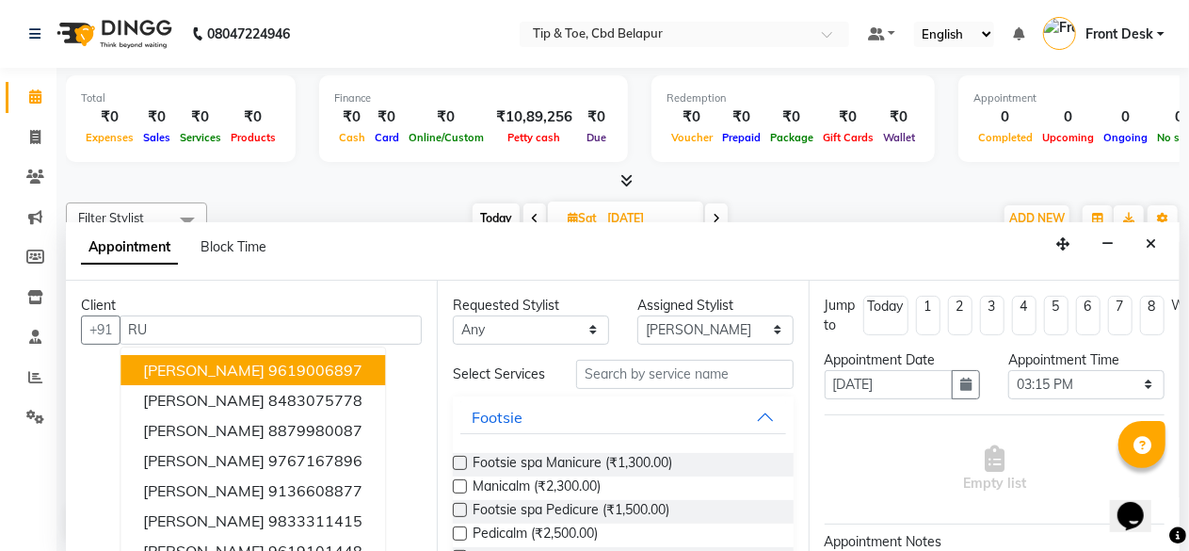 This screenshot has height=551, width=1189. Describe the element at coordinates (315, 430) in the screenshot. I see `ngb-highlight: 8879980087` at that location.